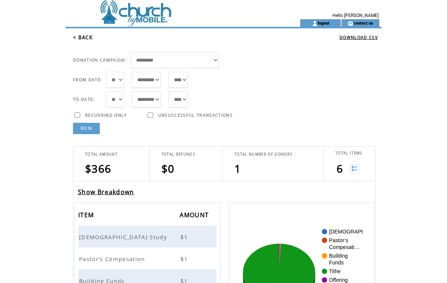 The width and height of the screenshot is (447, 283). Describe the element at coordinates (338, 280) in the screenshot. I see `text: Offering` at that location.